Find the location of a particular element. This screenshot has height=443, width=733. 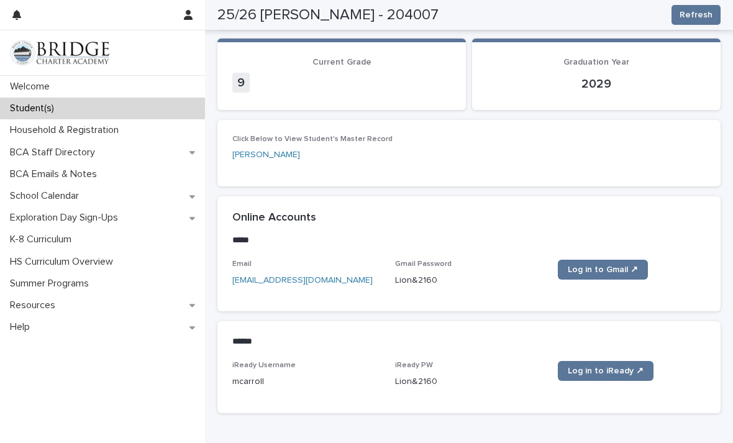

span: Graduation Year is located at coordinates (596, 62).